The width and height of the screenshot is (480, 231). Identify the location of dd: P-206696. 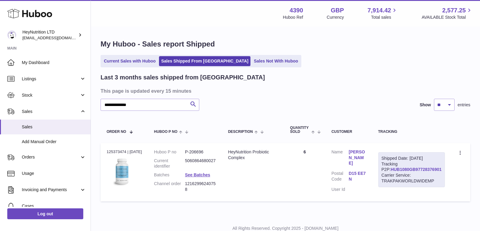
(200, 152).